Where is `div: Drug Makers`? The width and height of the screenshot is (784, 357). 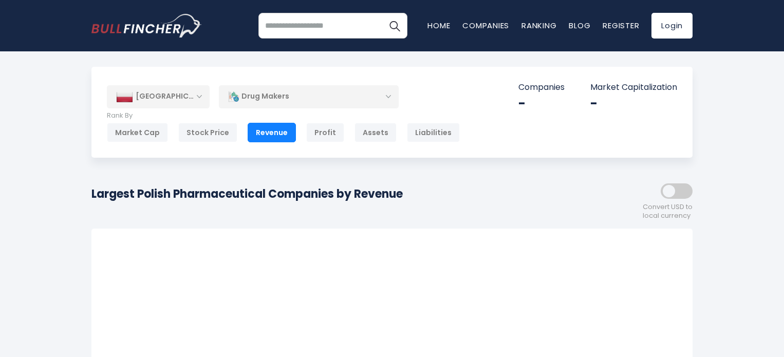 div: Drug Makers is located at coordinates (309, 97).